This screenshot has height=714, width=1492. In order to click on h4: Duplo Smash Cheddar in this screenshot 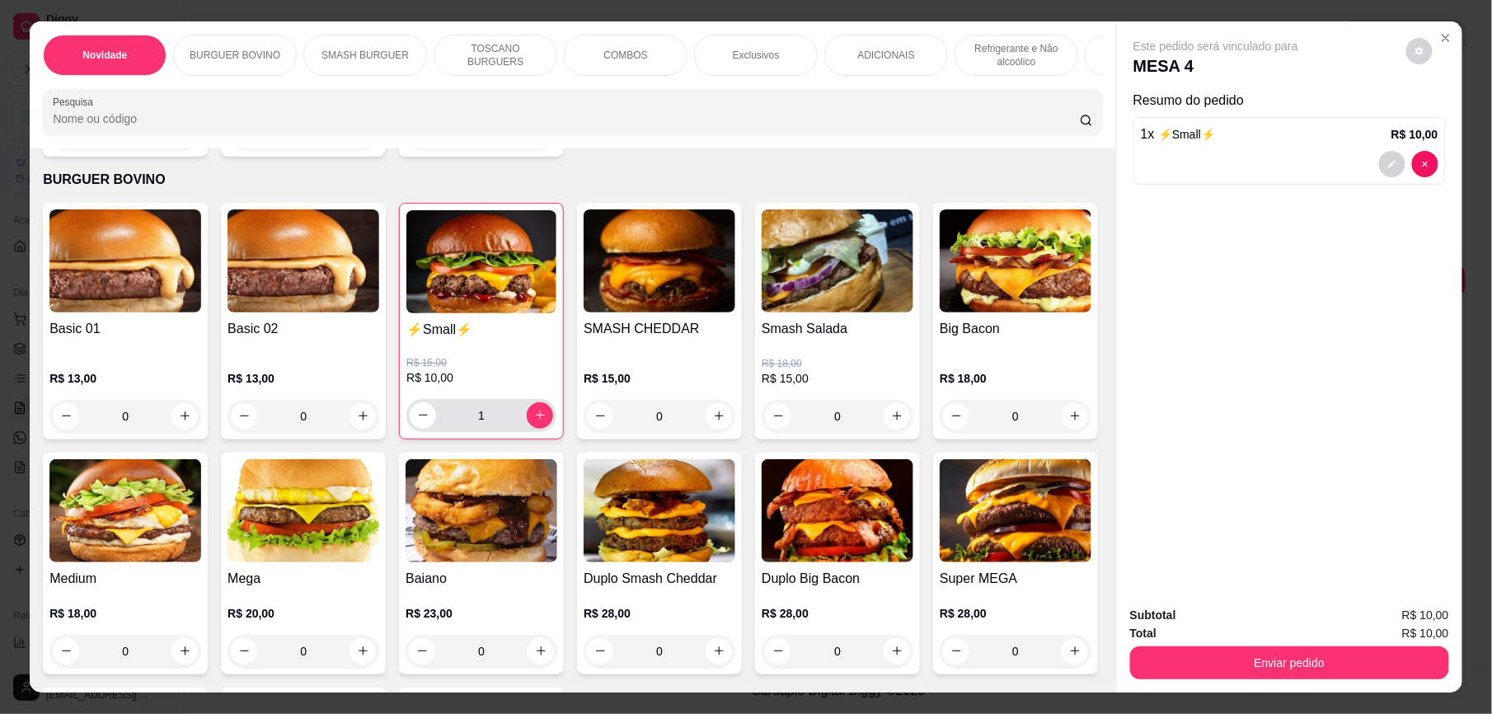, I will do `click(659, 578)`.